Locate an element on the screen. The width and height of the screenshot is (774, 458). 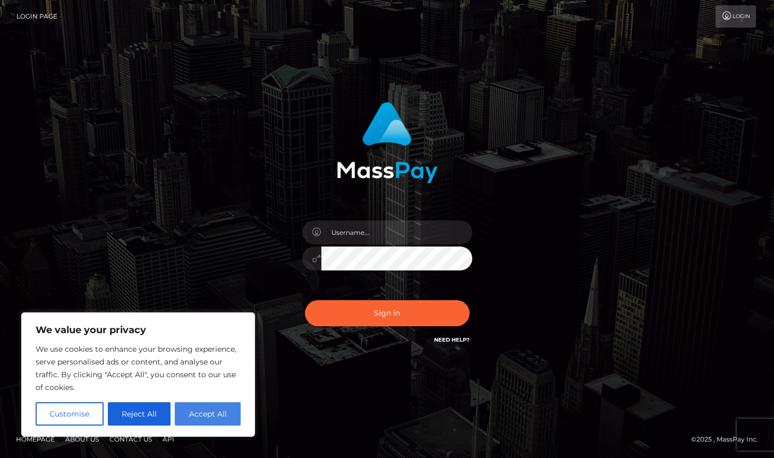
a: Homepage is located at coordinates (35, 439).